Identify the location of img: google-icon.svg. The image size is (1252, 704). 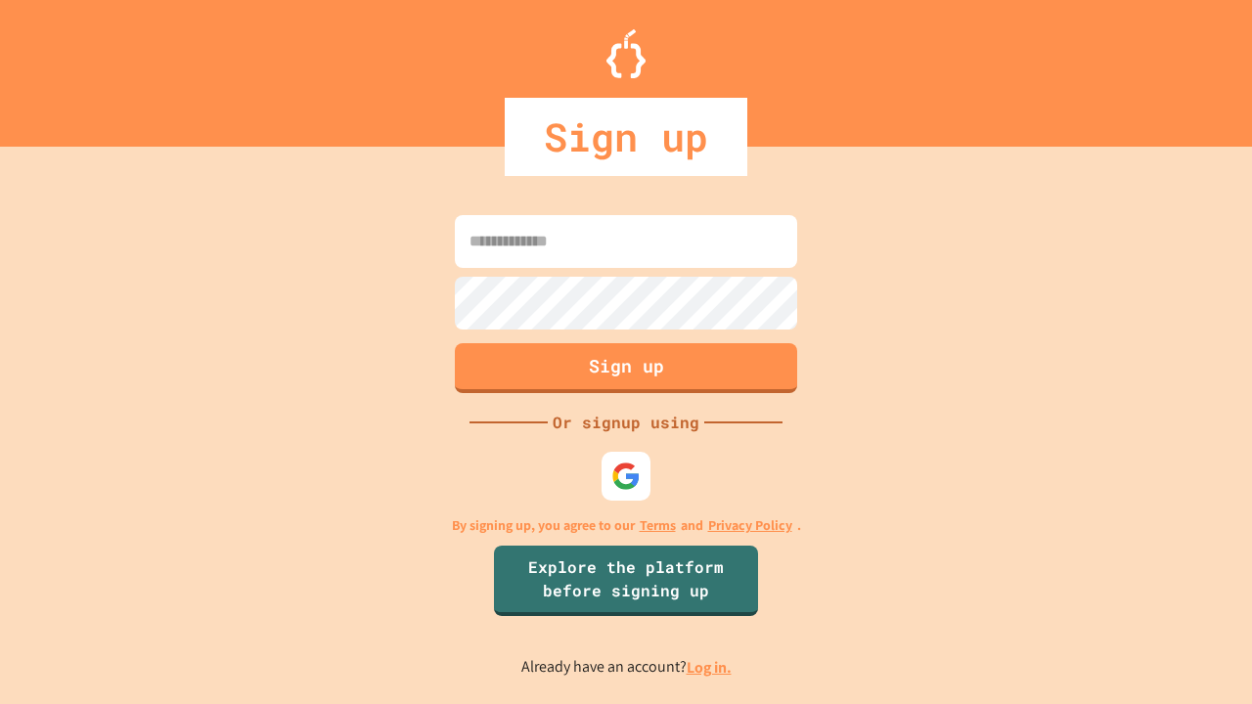
(626, 476).